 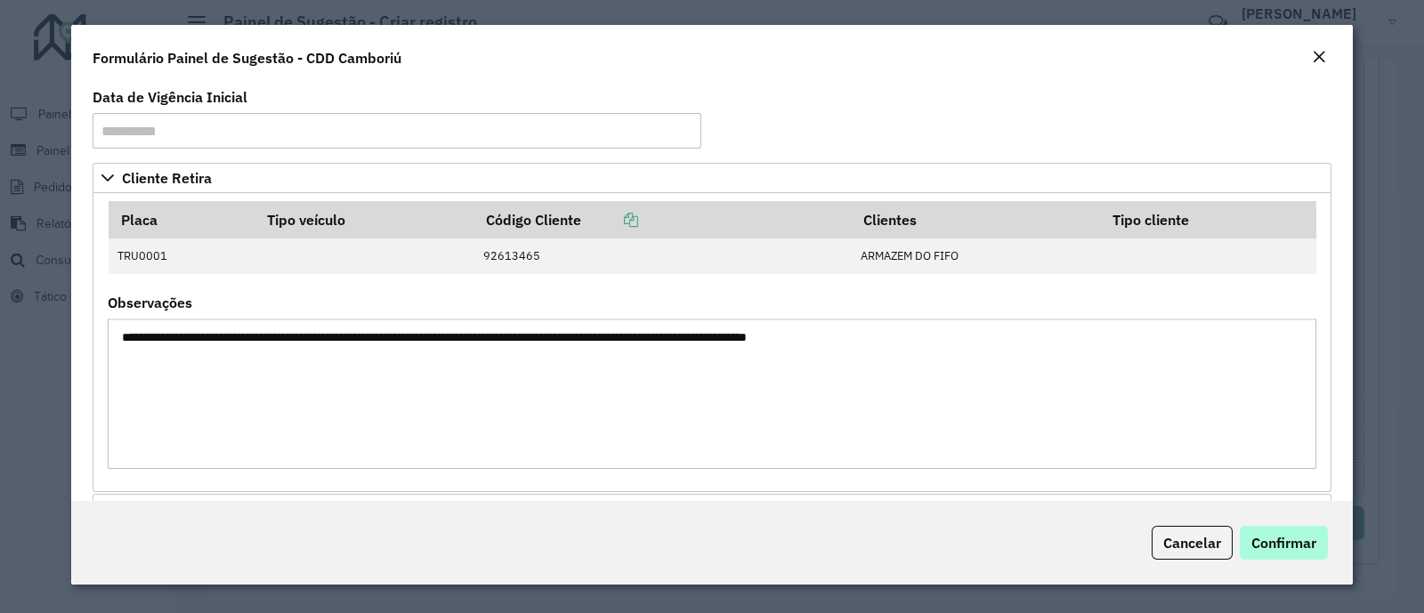 I want to click on label: Data de Vigência Inicial, so click(x=170, y=97).